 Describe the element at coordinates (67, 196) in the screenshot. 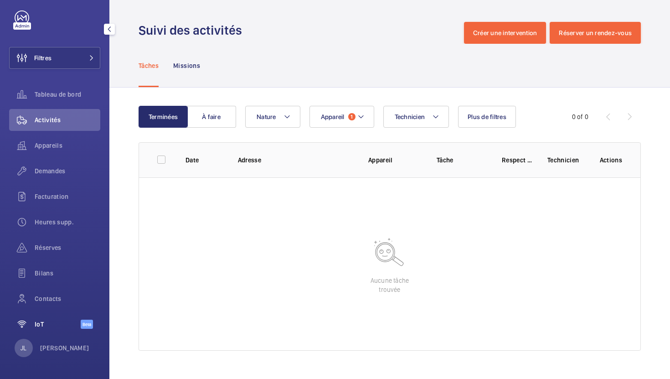

I see `span: Facturation` at that location.